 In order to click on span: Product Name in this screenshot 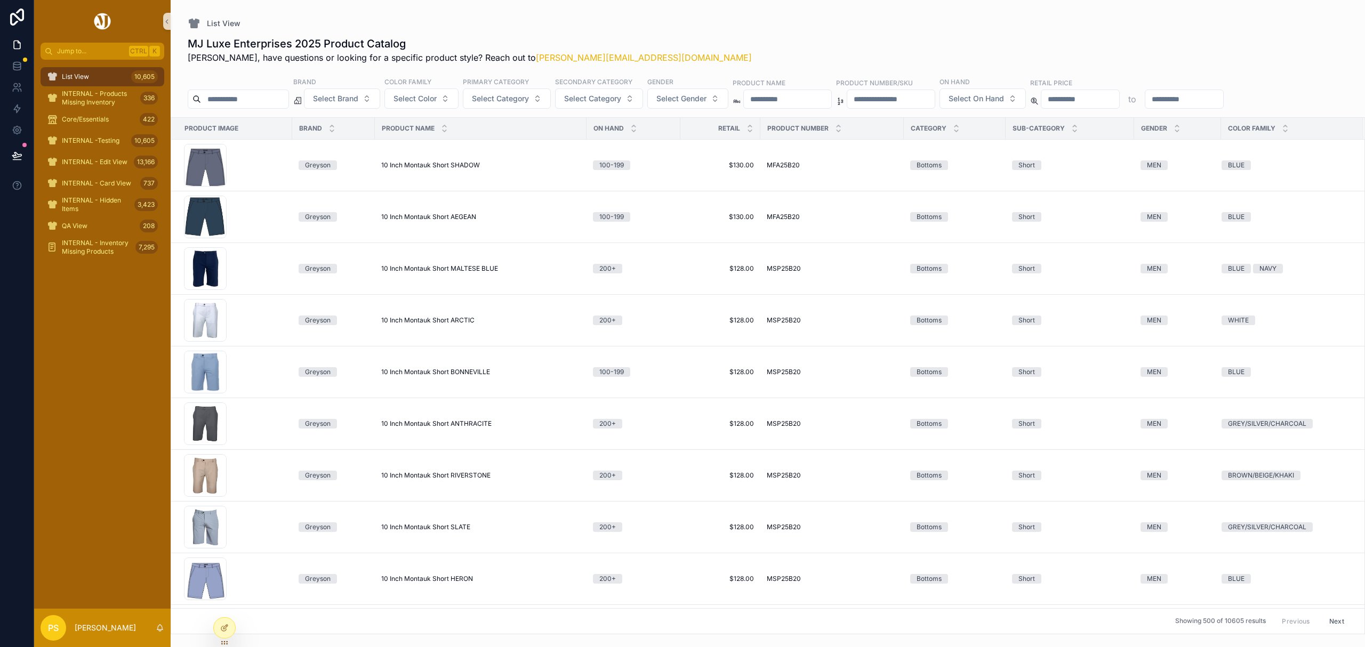, I will do `click(408, 128)`.